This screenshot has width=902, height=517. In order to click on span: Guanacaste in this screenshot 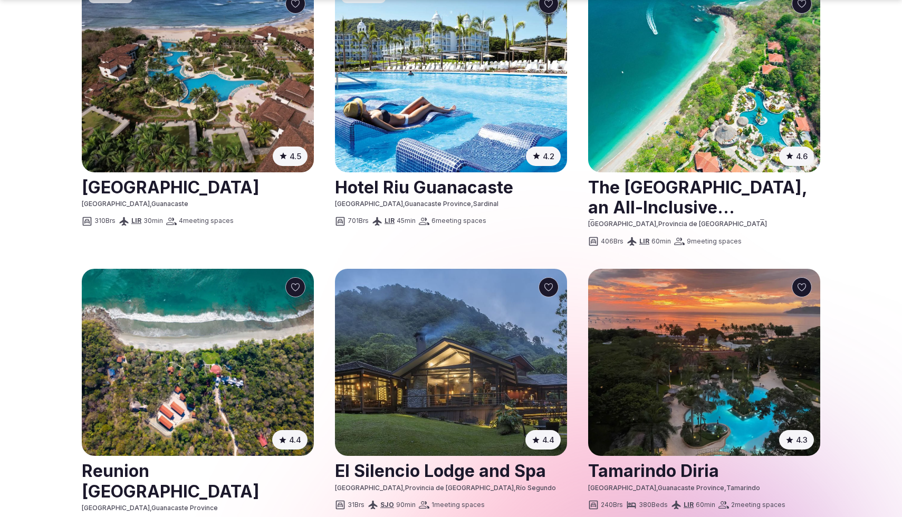, I will do `click(170, 204)`.